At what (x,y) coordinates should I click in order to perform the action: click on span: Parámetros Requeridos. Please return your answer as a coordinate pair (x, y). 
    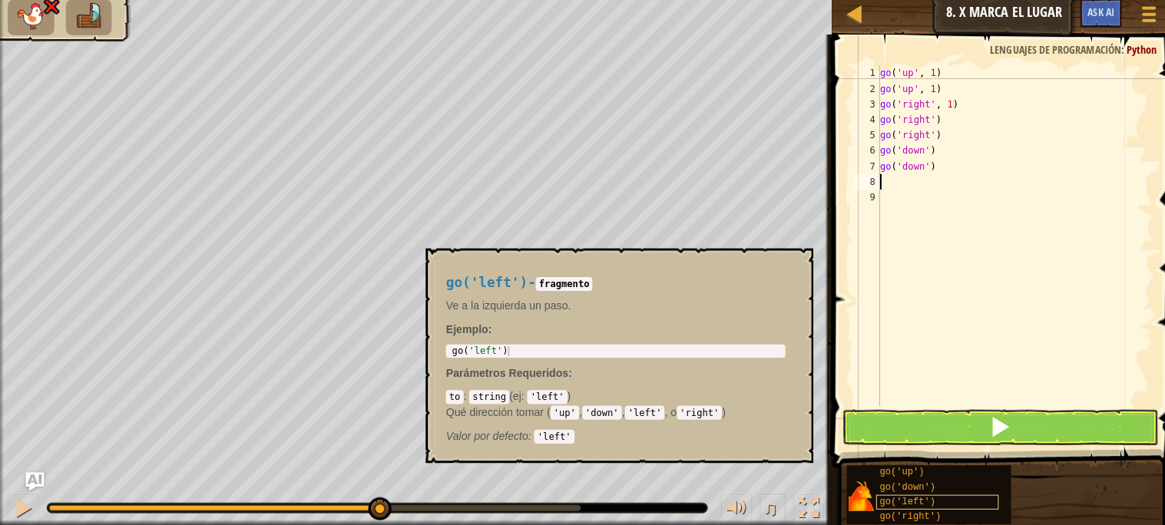
    Looking at the image, I should click on (502, 374).